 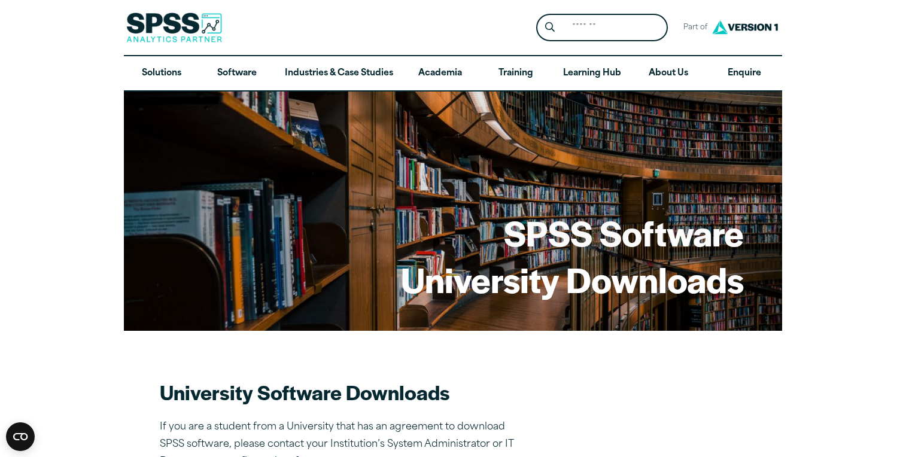 I want to click on a: About Us, so click(x=669, y=74).